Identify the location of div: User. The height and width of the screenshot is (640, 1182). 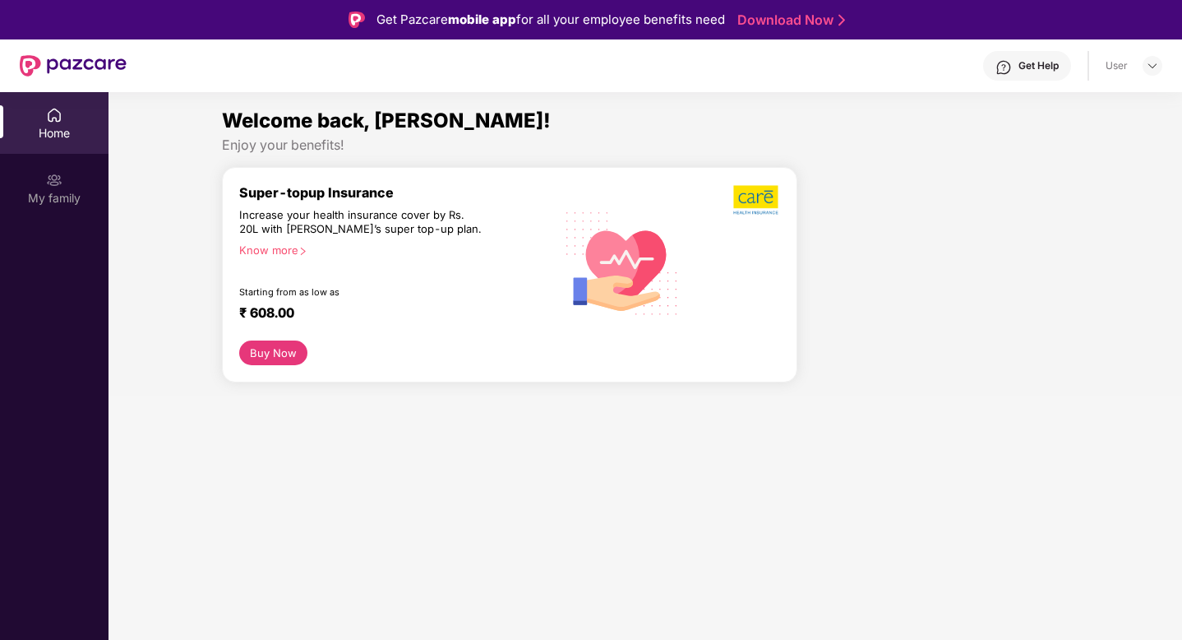
(1116, 66).